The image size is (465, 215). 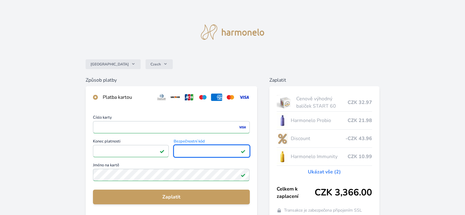 I want to click on span: Transakce je zabezpečena připojením SSL, so click(x=323, y=210).